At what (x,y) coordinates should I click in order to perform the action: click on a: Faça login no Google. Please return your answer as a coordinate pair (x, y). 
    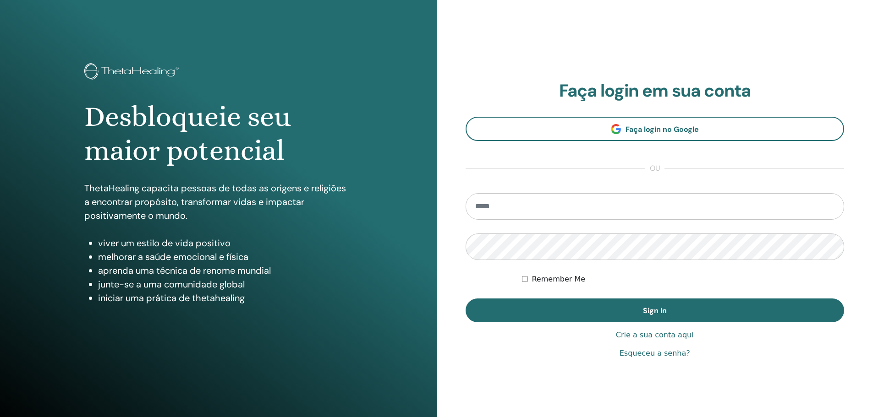
    Looking at the image, I should click on (655, 129).